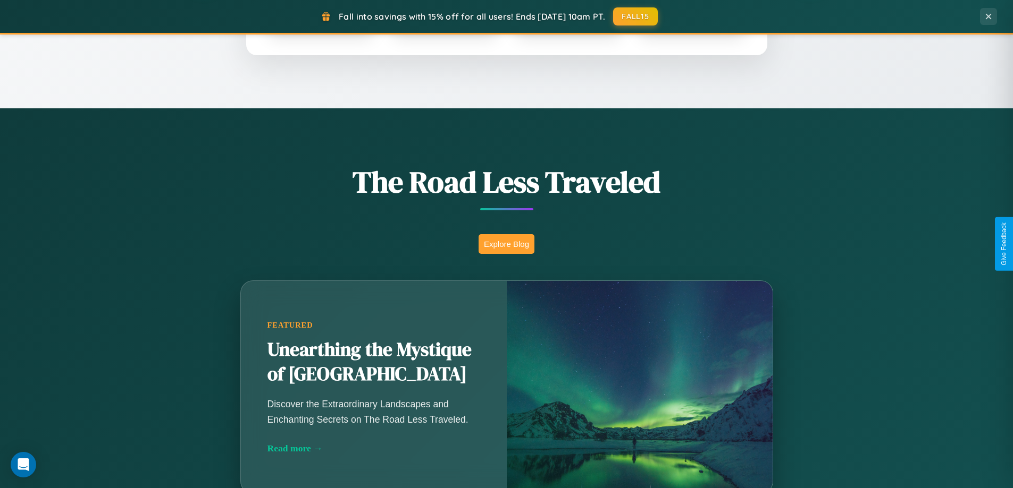 The height and width of the screenshot is (488, 1013). What do you see at coordinates (635, 16) in the screenshot?
I see `button: FALL15` at bounding box center [635, 16].